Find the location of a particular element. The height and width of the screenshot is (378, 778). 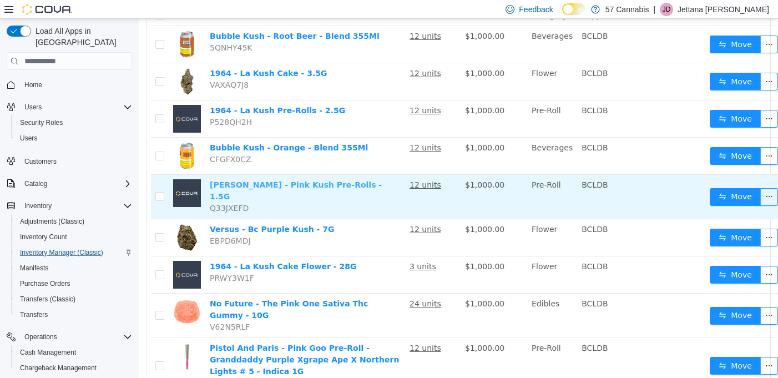

span: Inventory Count is located at coordinates (74, 237).